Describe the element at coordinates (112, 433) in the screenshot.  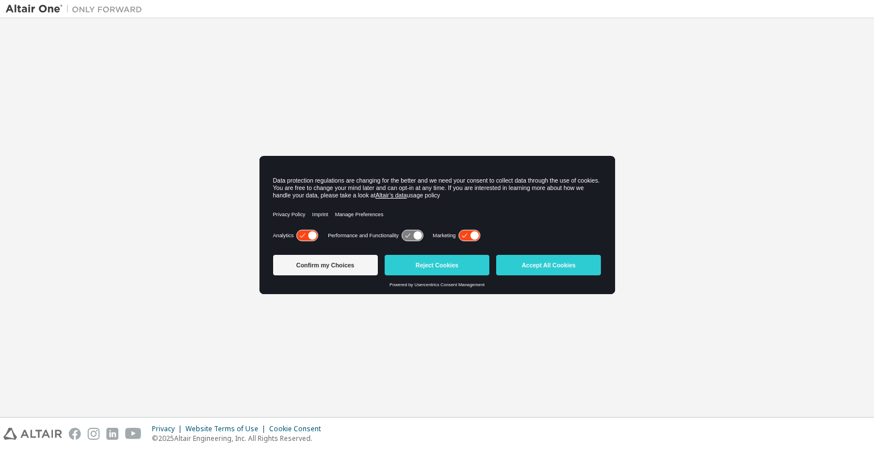
I see `img: linkedin.svg` at that location.